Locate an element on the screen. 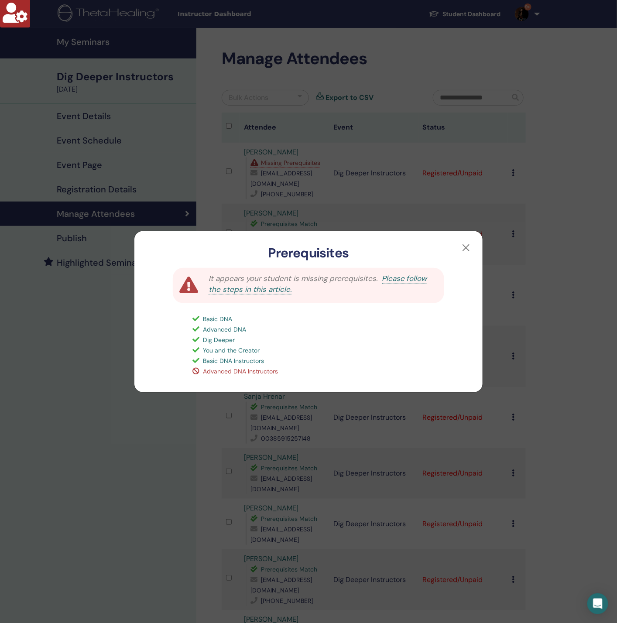 Image resolution: width=617 pixels, height=623 pixels. span: It appears your student is missing prerequisites. is located at coordinates (293, 279).